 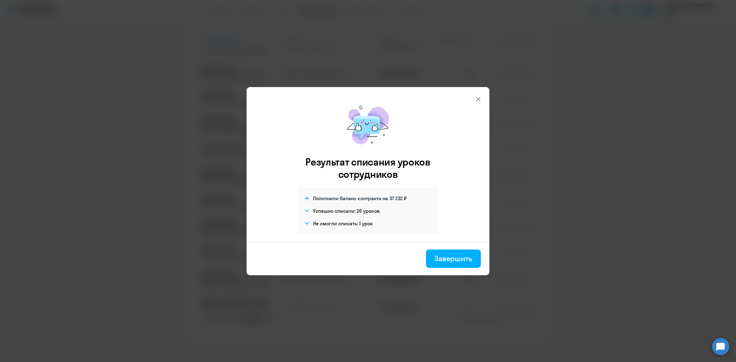 What do you see at coordinates (398, 198) in the screenshot?
I see `span: 37 232 ₽` at bounding box center [398, 198].